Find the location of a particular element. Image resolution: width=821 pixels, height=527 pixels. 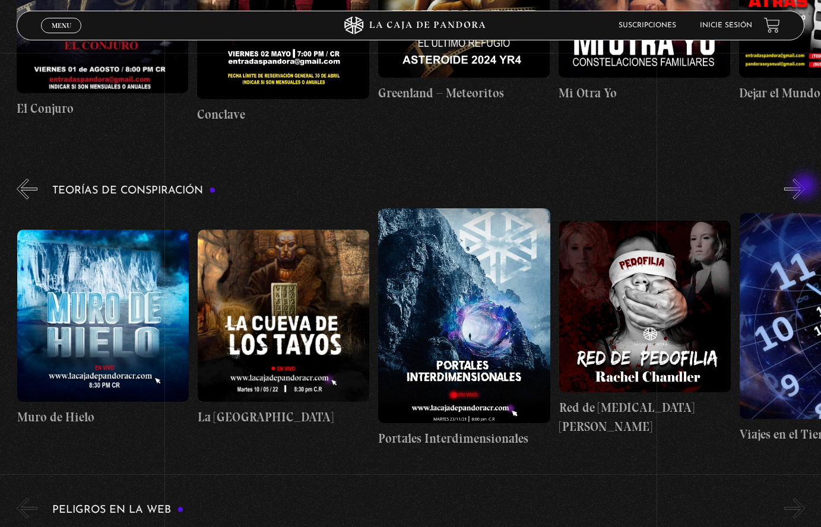

h3: Peligros en la web is located at coordinates (118, 510).